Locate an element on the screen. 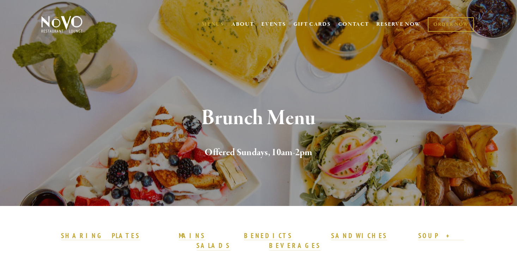 Image resolution: width=517 pixels, height=261 pixels. a: SHARING PLATES is located at coordinates (100, 236).